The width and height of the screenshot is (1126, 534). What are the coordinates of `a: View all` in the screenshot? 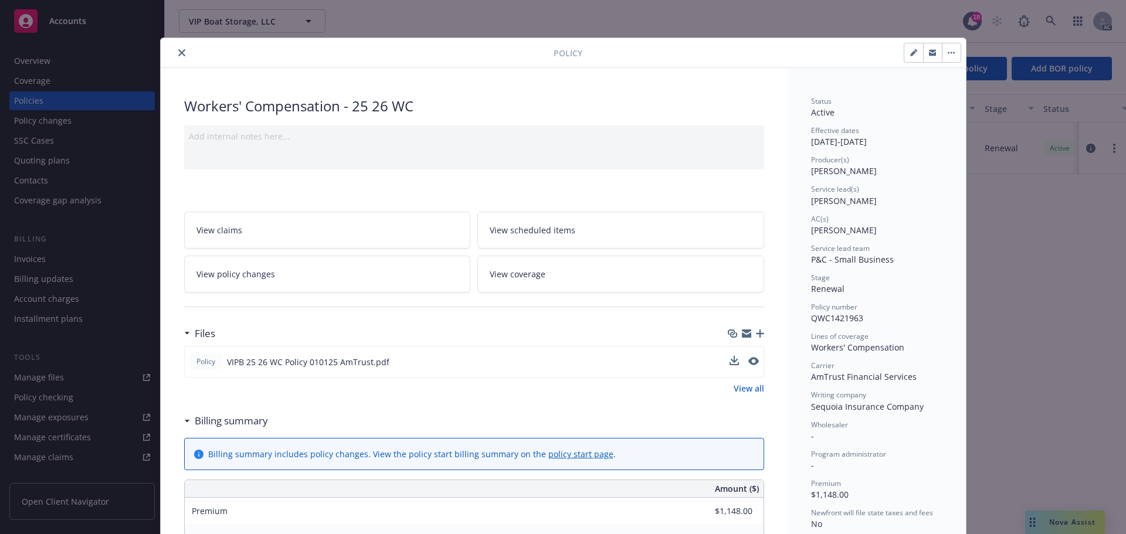 It's located at (749, 388).